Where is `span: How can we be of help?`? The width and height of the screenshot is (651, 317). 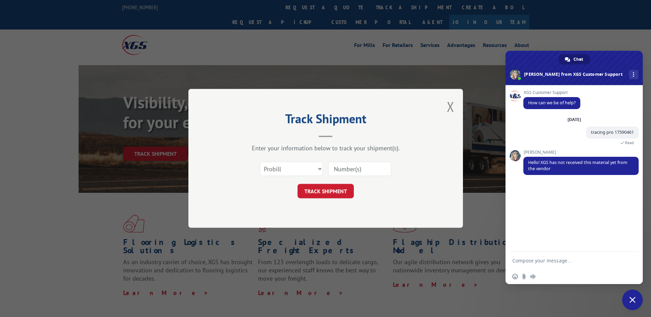
span: How can we be of help? is located at coordinates (552, 103).